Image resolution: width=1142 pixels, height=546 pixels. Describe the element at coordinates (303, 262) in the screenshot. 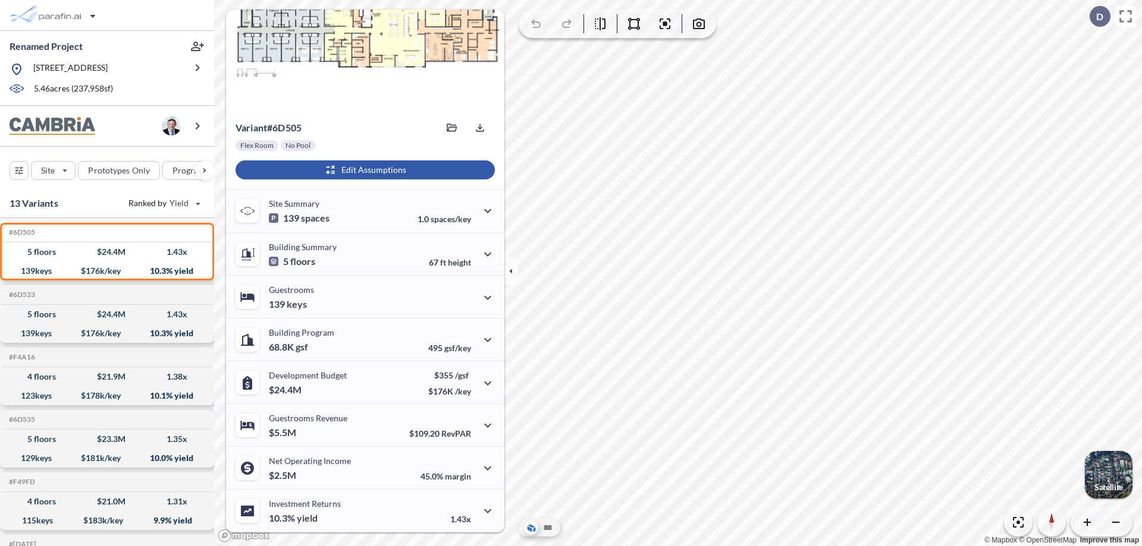

I see `span: floors` at that location.